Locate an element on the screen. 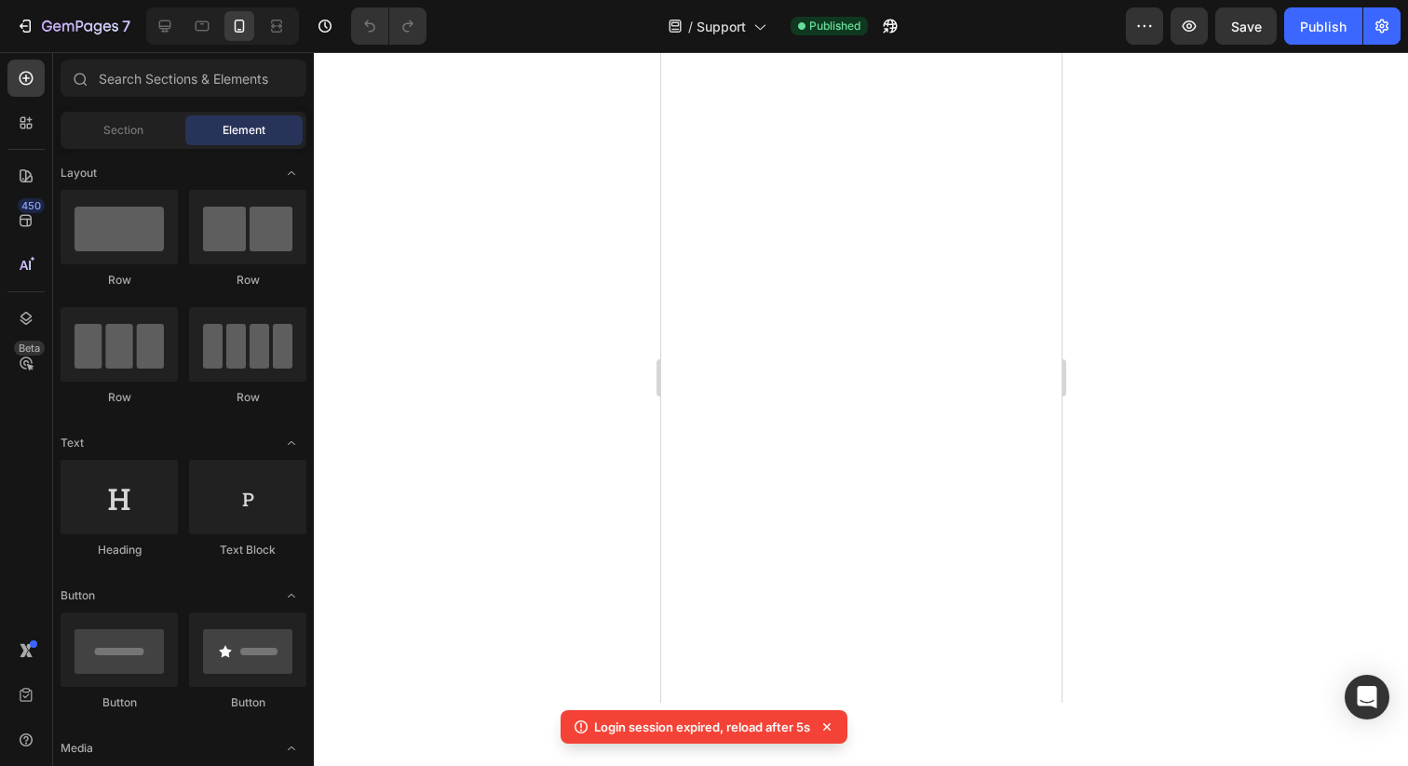 The width and height of the screenshot is (1408, 766). div: Open Intercom Messenger is located at coordinates (1367, 697).